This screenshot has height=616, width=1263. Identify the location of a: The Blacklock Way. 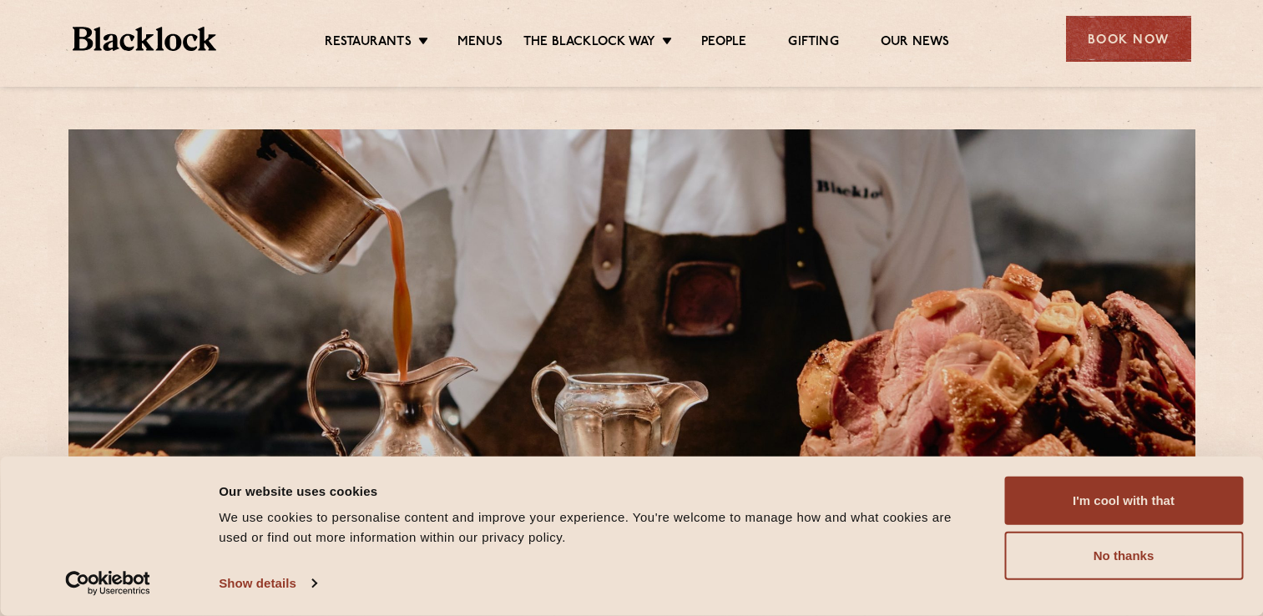
(589, 43).